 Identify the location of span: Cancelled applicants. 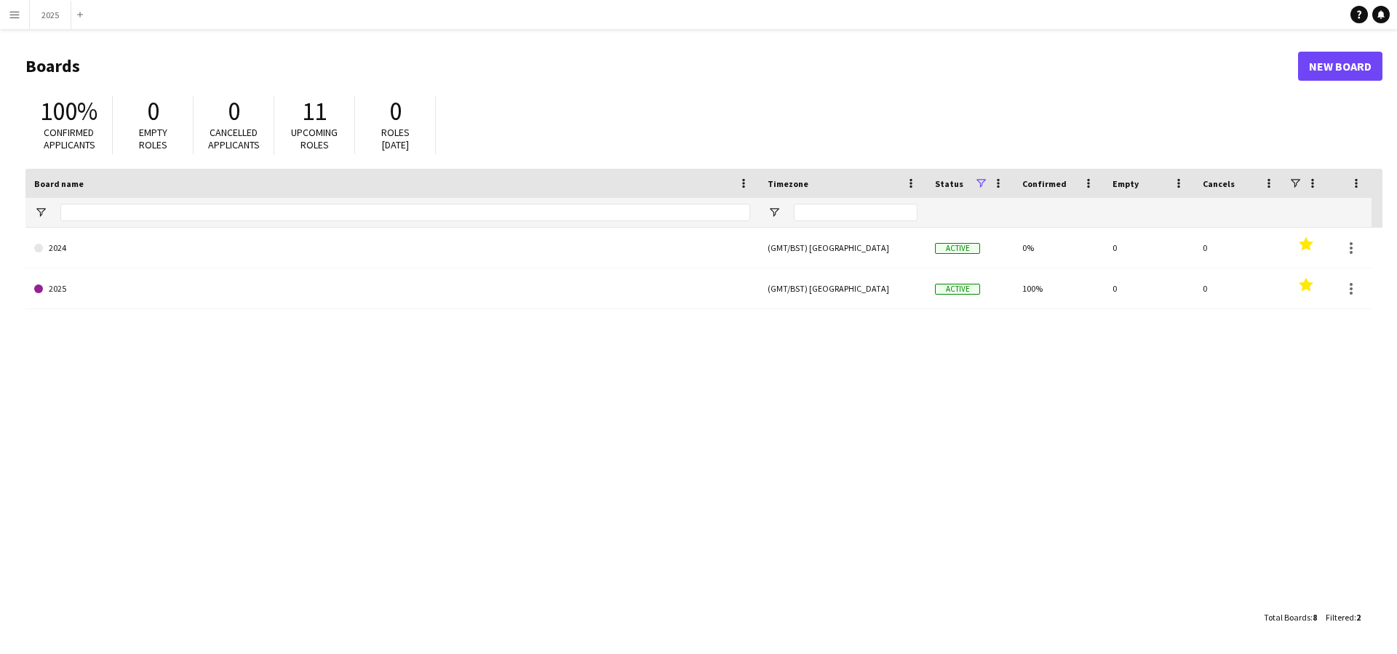
(233, 138).